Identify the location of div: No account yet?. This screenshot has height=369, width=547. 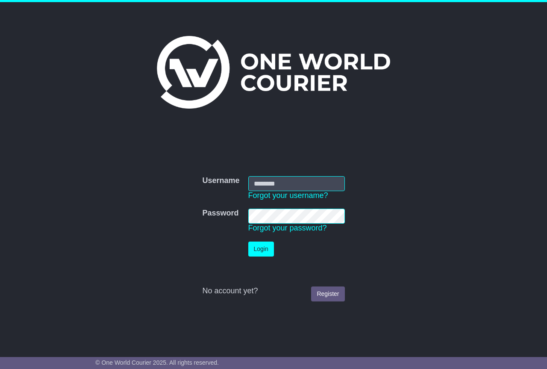
(273, 291).